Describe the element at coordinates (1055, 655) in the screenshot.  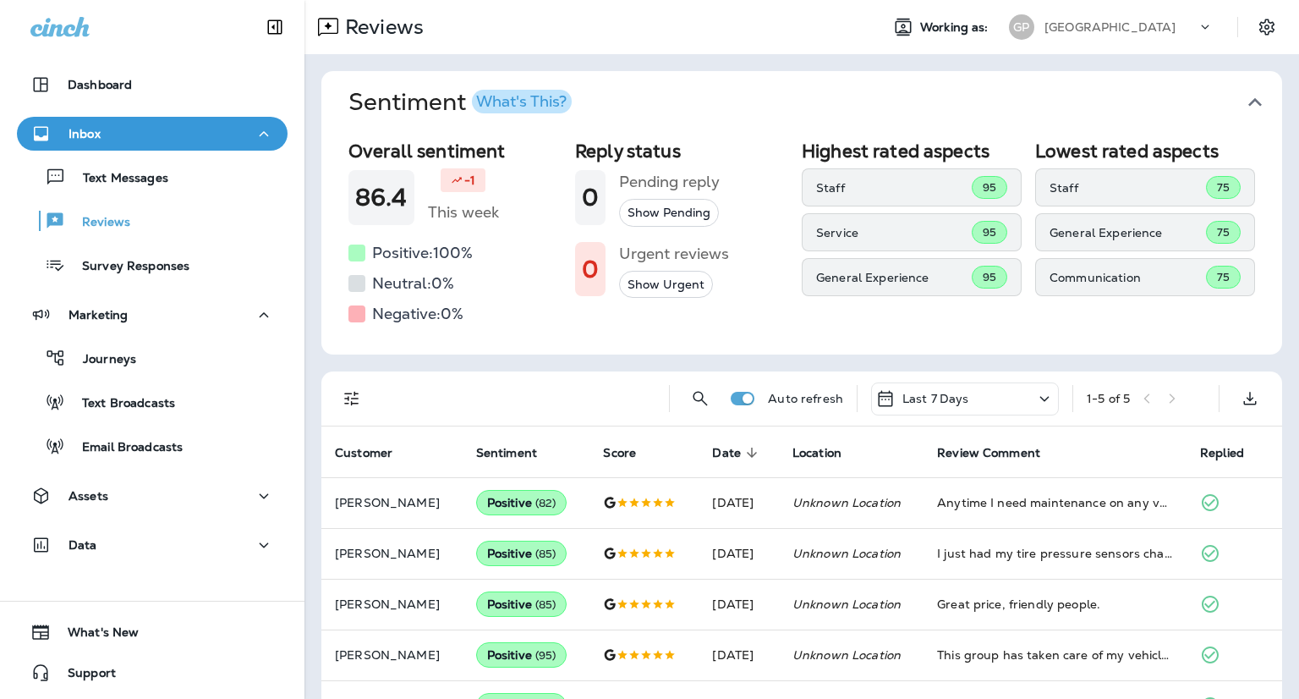
I see `div: This group has taken care of my vehicles since 2012. They're trustworthy and take time to explain...` at that location.